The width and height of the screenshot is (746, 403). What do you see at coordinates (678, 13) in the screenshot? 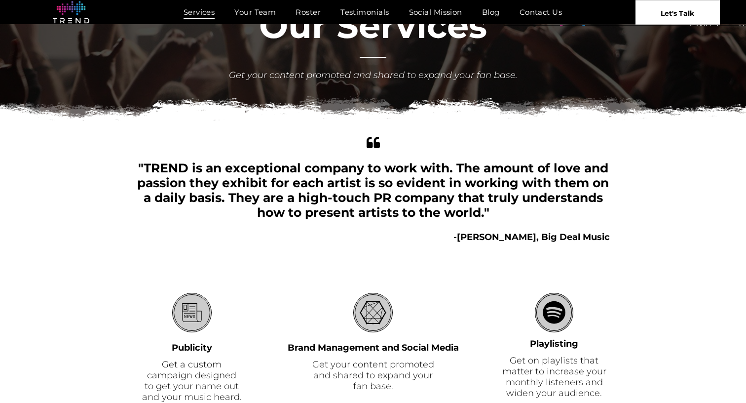
I see `span: Let's Talk` at bounding box center [678, 13].